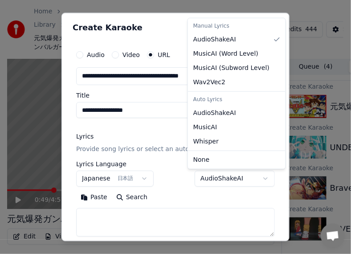 Image resolution: width=351 pixels, height=254 pixels. What do you see at coordinates (226, 54) in the screenshot?
I see `span: MusicAI ( Word Level )` at bounding box center [226, 54].